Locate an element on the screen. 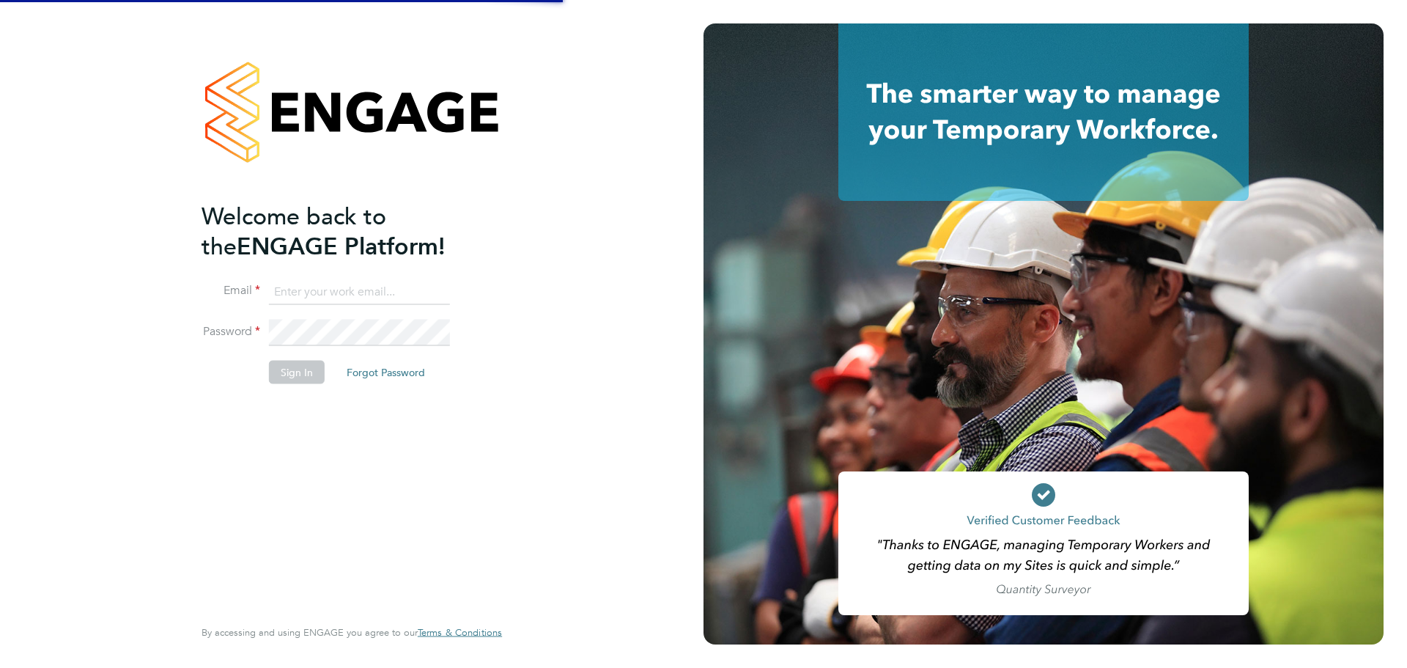 The image size is (1407, 668). label: Password is located at coordinates (231, 331).